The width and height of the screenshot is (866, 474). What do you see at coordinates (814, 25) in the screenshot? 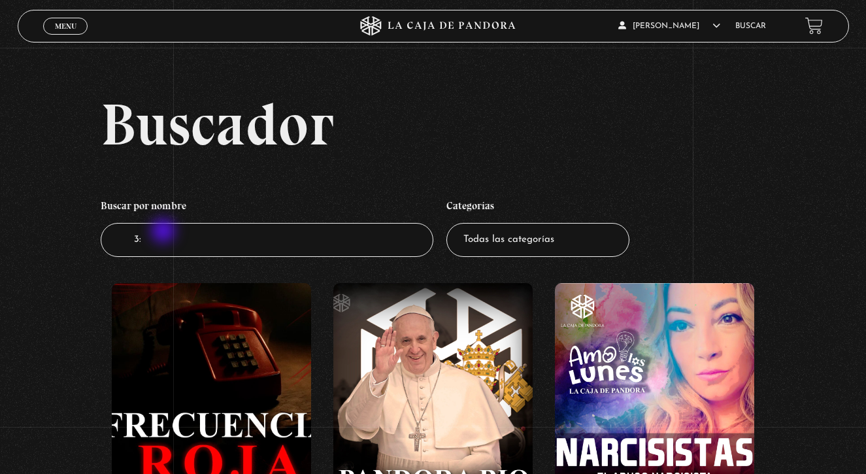
I see `a: View your shopping cart` at bounding box center [814, 25].